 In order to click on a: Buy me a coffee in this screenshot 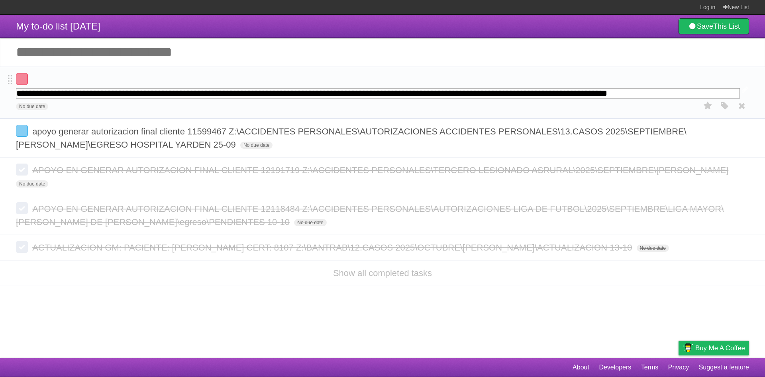, I will do `click(714, 347)`.